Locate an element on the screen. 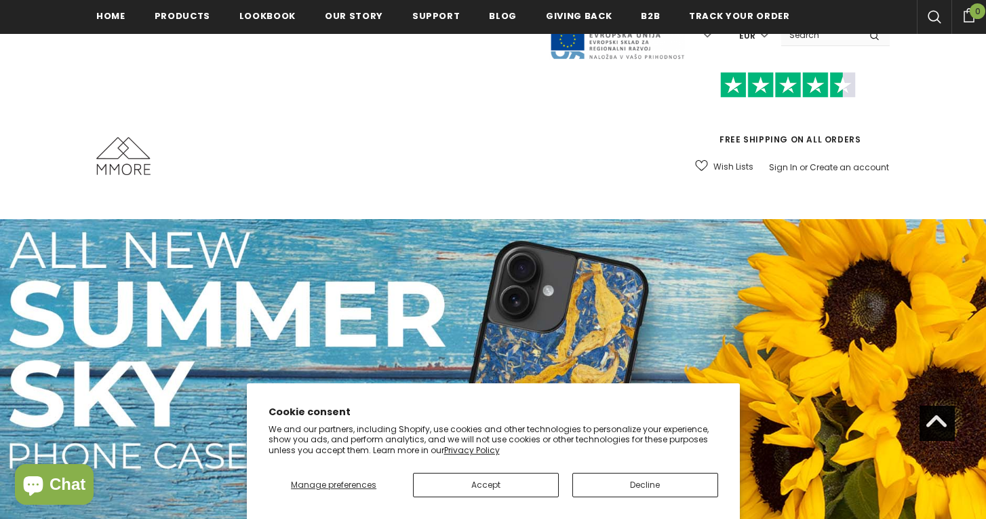 This screenshot has width=986, height=519. span: support is located at coordinates (436, 16).